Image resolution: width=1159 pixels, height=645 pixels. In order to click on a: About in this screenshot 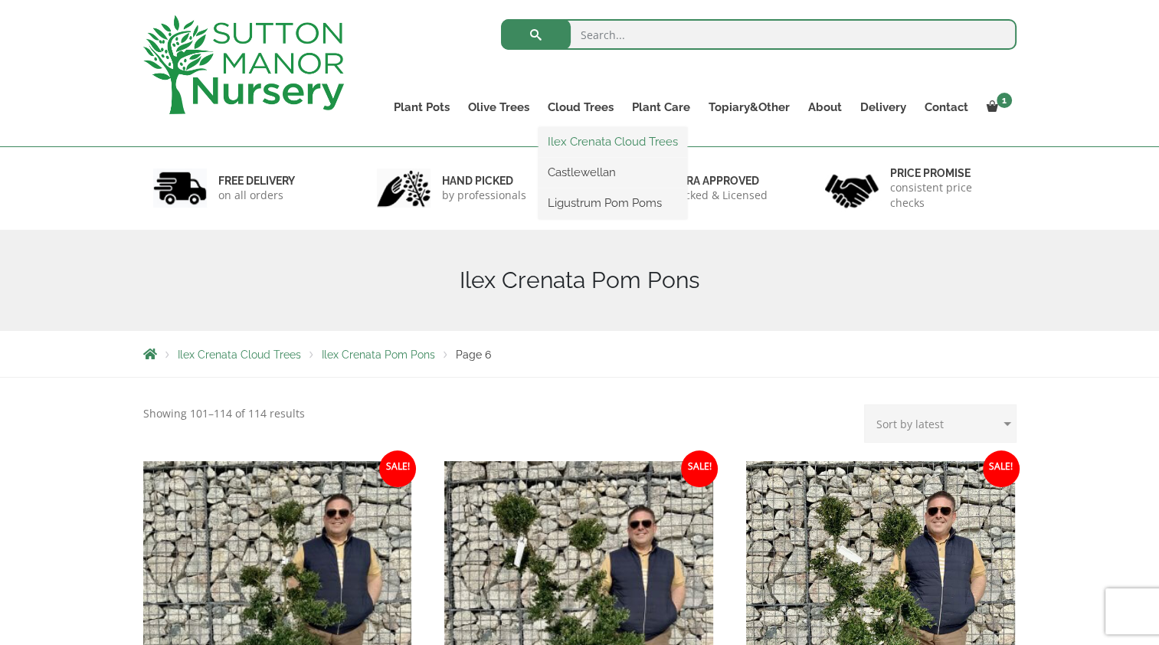, I will do `click(825, 107)`.